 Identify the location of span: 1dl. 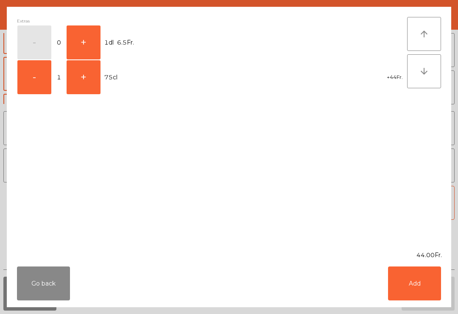
(109, 42).